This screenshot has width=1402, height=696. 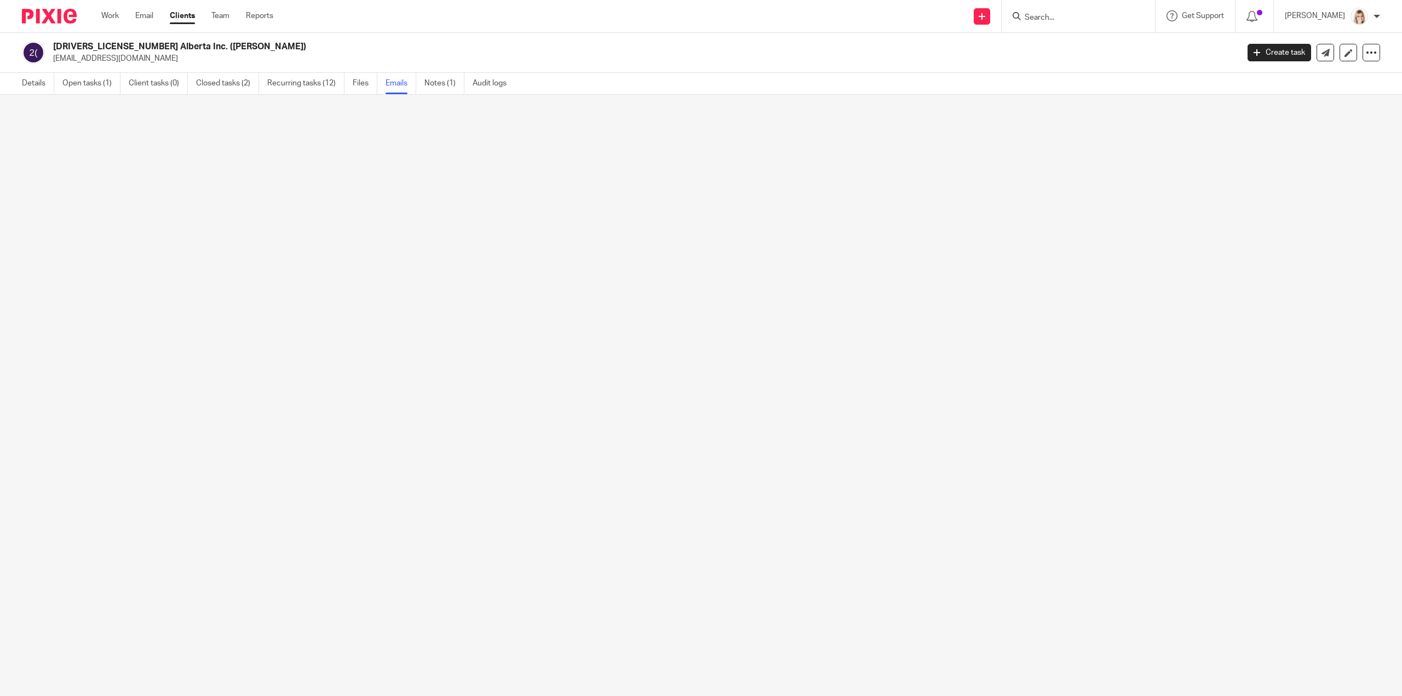 I want to click on a: Recurring tasks (12), so click(x=306, y=83).